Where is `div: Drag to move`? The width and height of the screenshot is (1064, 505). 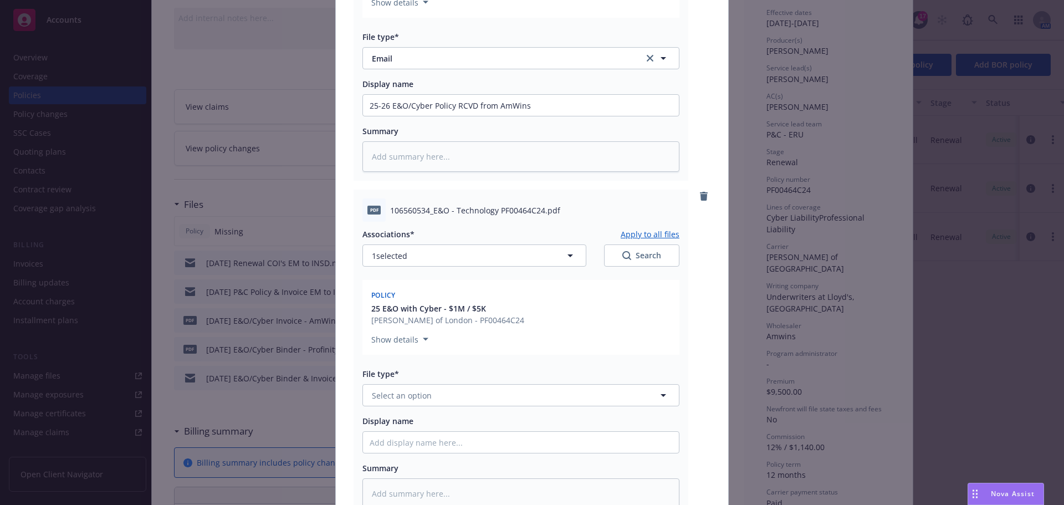 div: Drag to move is located at coordinates (975, 494).